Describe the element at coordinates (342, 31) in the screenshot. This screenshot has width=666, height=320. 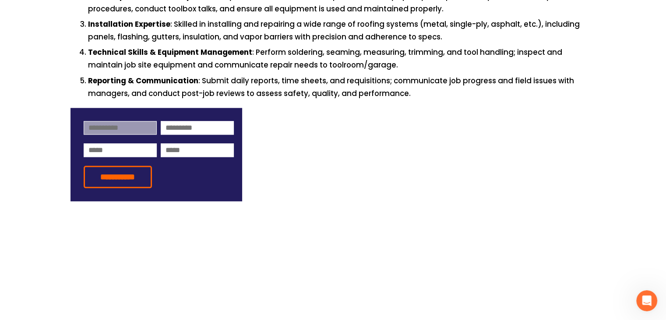
I see `p: : Skilled in installing and repairing a wide range of roofing systems (metal, single-ply, asphalt...` at that location.